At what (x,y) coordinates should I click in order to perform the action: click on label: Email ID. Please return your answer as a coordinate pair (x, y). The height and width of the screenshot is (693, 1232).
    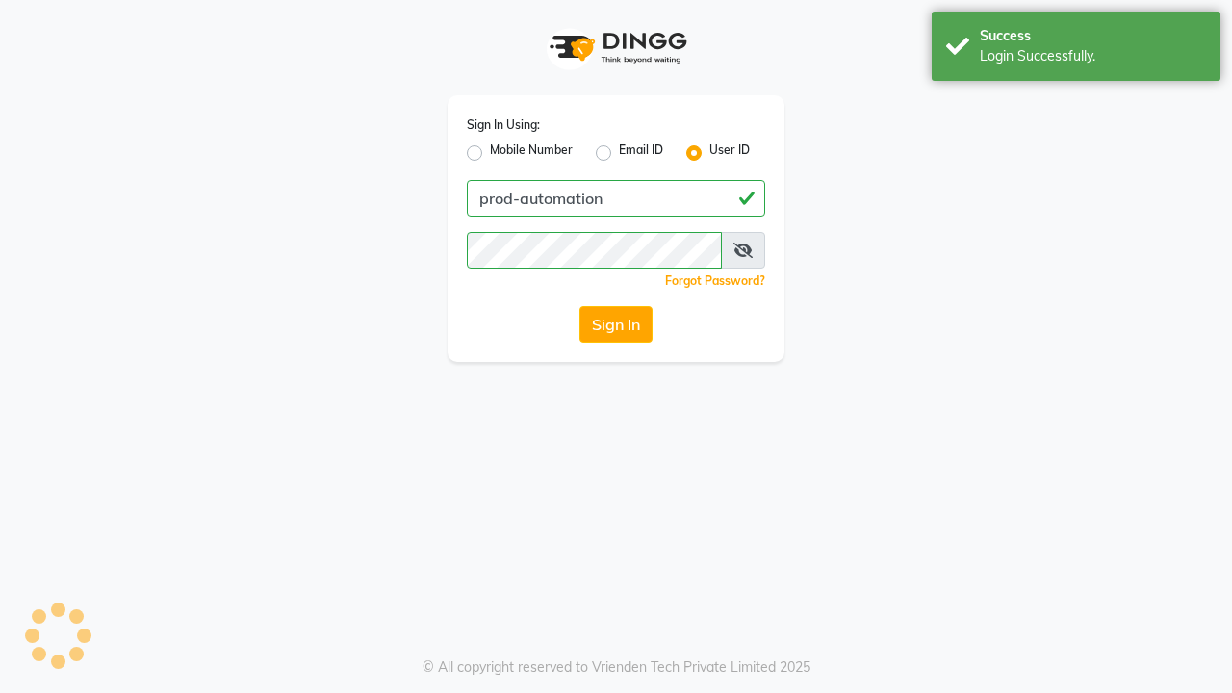
    Looking at the image, I should click on (641, 153).